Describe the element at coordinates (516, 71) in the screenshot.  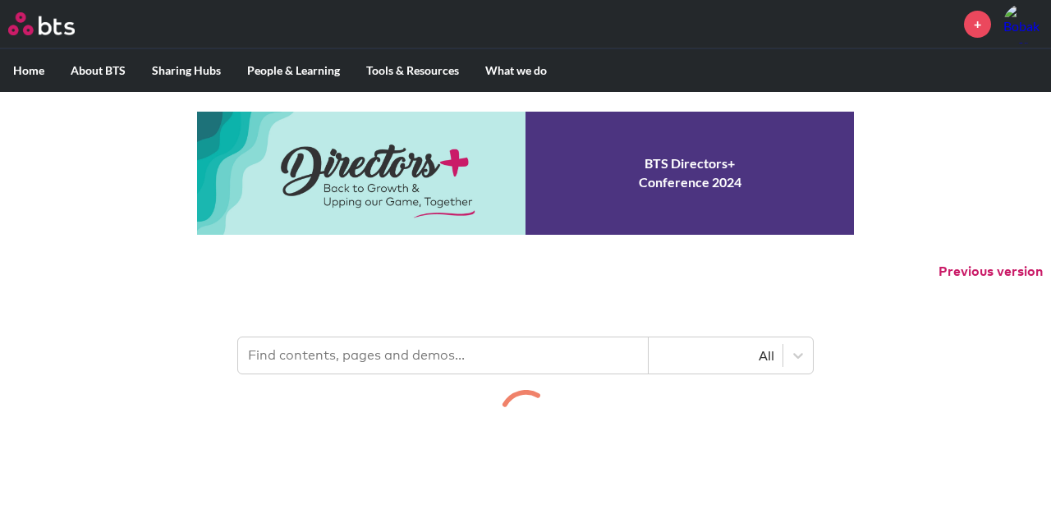
I see `label: What we do` at that location.